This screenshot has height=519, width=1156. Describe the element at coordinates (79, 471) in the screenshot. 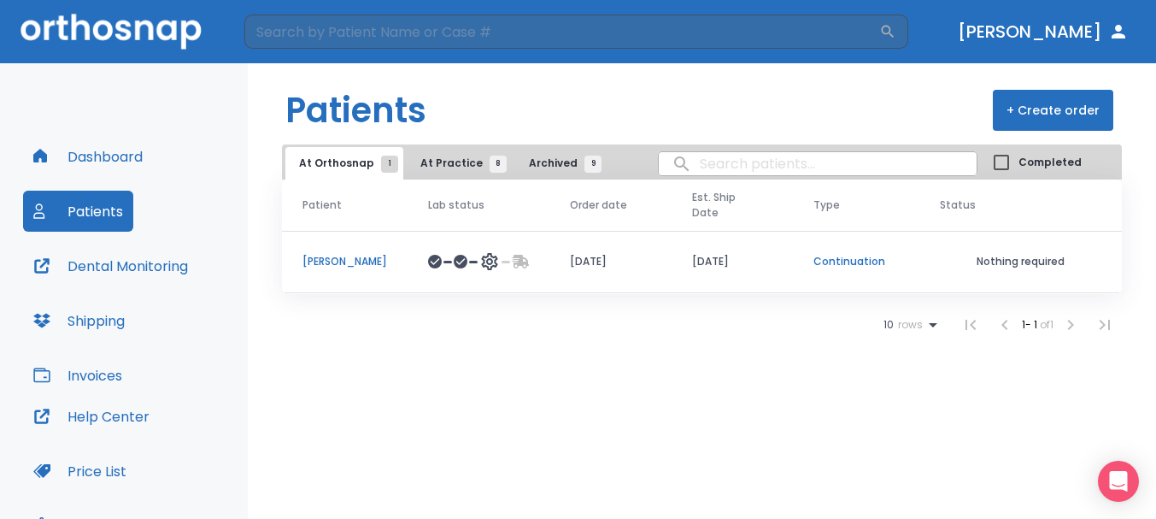

I see `button: Price List` at that location.